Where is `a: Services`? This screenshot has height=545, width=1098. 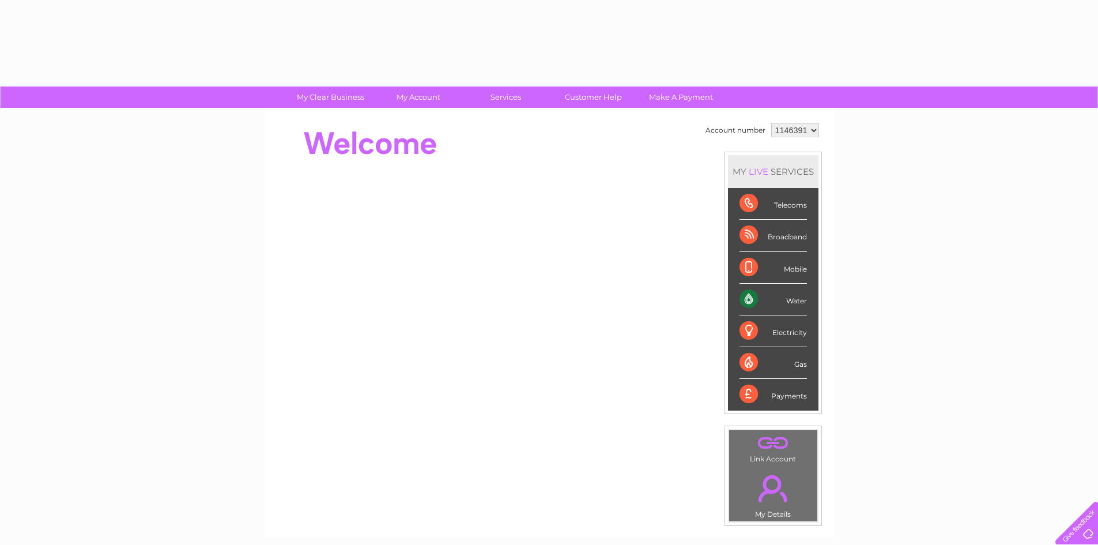 a: Services is located at coordinates (506, 97).